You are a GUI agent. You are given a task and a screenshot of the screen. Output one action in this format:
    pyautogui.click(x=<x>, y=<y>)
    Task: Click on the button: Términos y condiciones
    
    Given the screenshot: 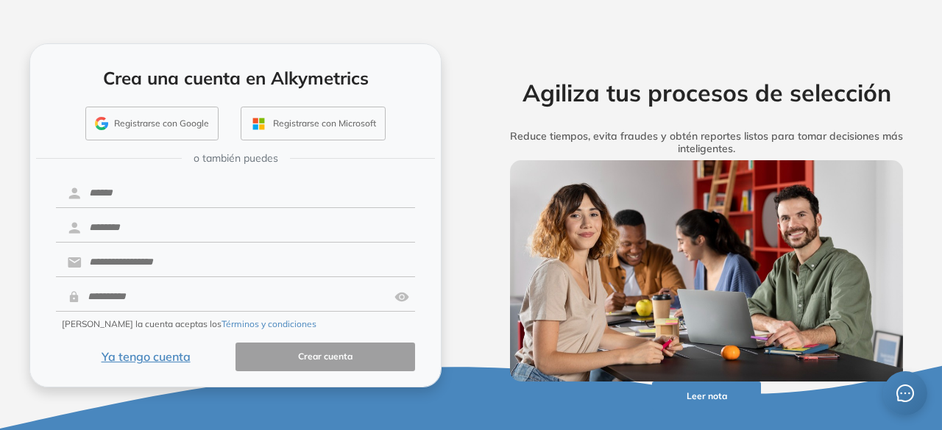 What is the action you would take?
    pyautogui.click(x=269, y=325)
    